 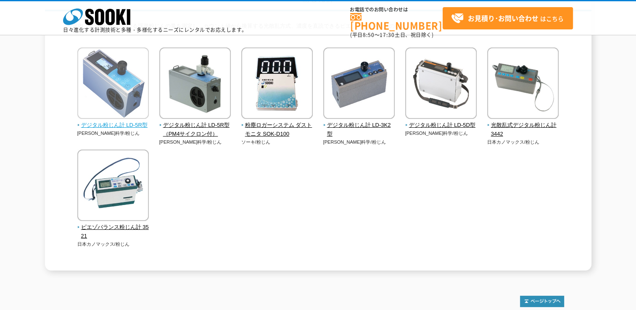 I want to click on span: デジタル粉じん計 LD-5R型（PM4サイクロン付）, so click(x=195, y=130).